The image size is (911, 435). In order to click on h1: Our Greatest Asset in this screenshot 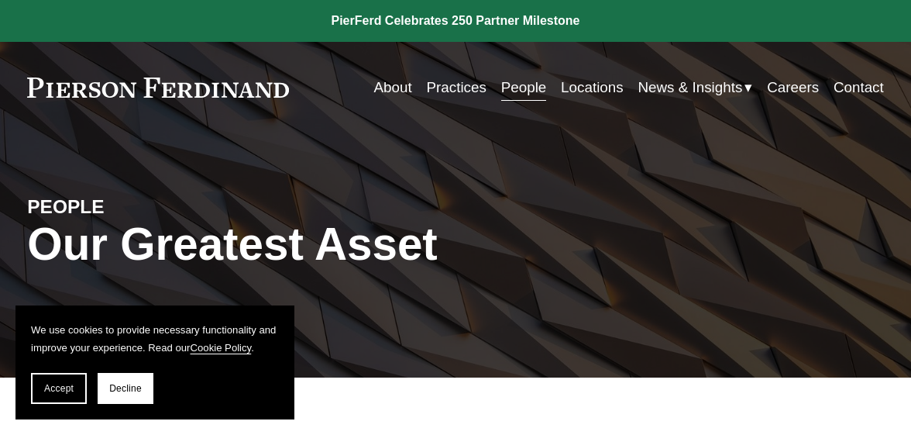, I will do `click(312, 244)`.